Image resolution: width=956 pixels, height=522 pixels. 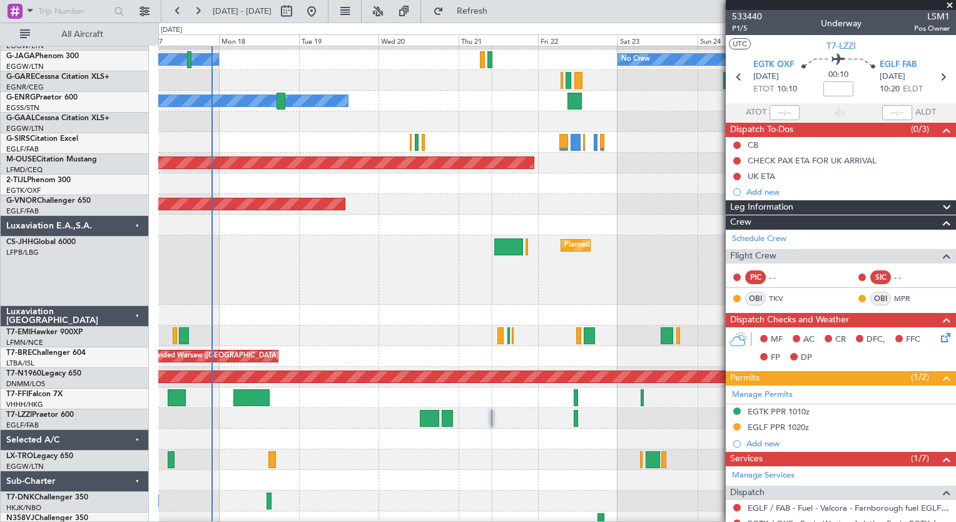 I want to click on span: M-OUSE, so click(x=21, y=160).